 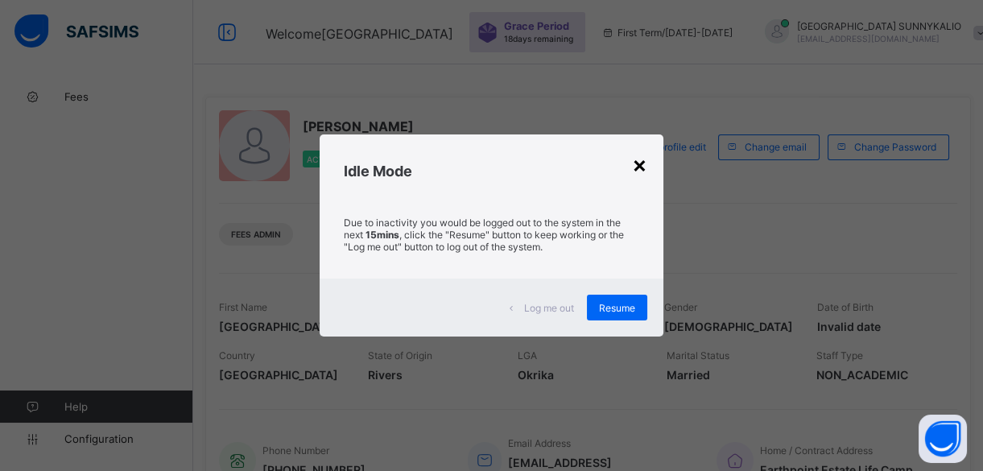 What do you see at coordinates (491, 234) in the screenshot?
I see `p: Due to inactivity you would be logged out to the system in the next , click the "Resume" button t...` at bounding box center [491, 234].